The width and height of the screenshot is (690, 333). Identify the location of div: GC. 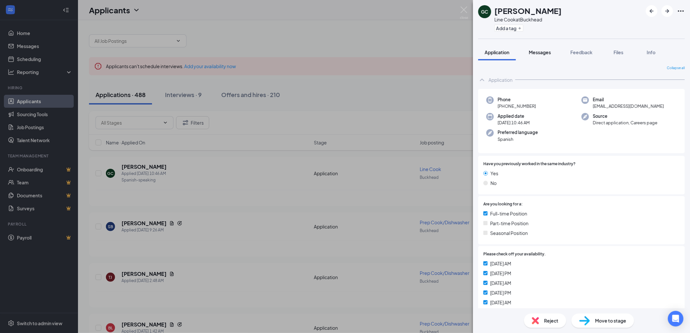
(484, 12).